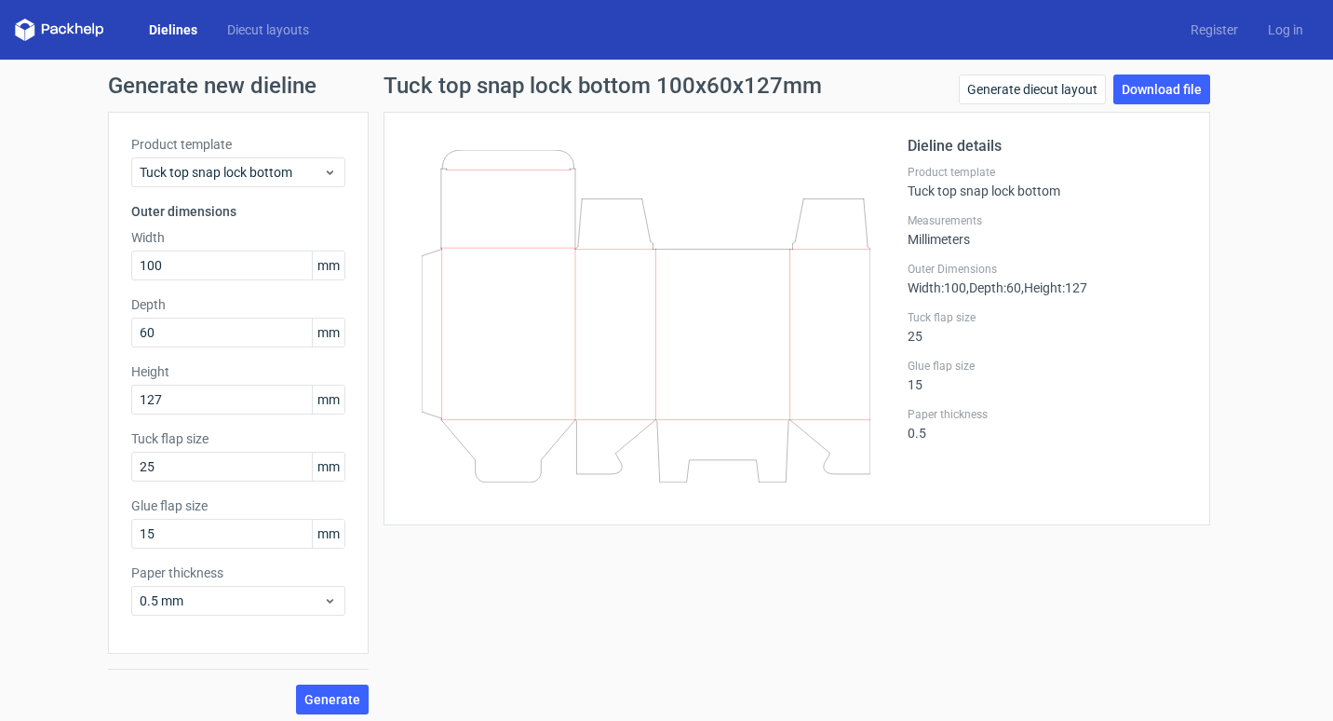 The height and width of the screenshot is (721, 1333). Describe the element at coordinates (1032, 89) in the screenshot. I see `a: Generate diecut layout` at that location.